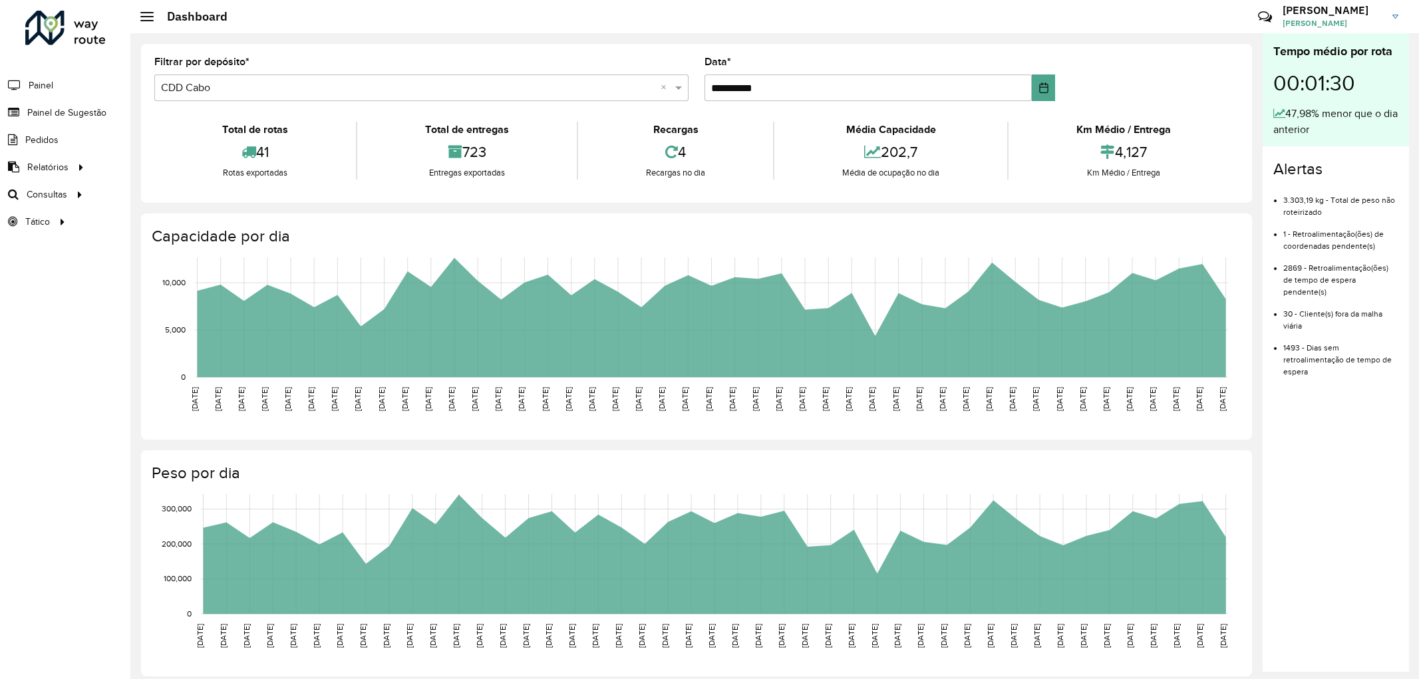 Image resolution: width=1419 pixels, height=679 pixels. What do you see at coordinates (1124, 152) in the screenshot?
I see `div: 4,127` at bounding box center [1124, 152].